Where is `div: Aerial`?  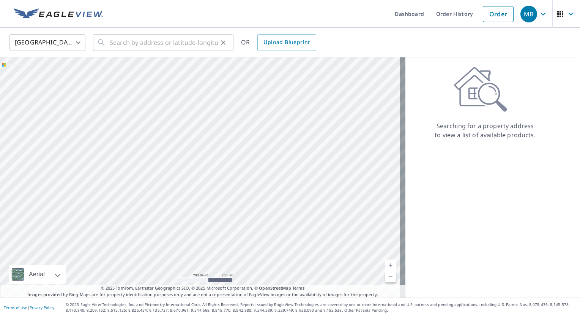 div: Aerial is located at coordinates (37, 274).